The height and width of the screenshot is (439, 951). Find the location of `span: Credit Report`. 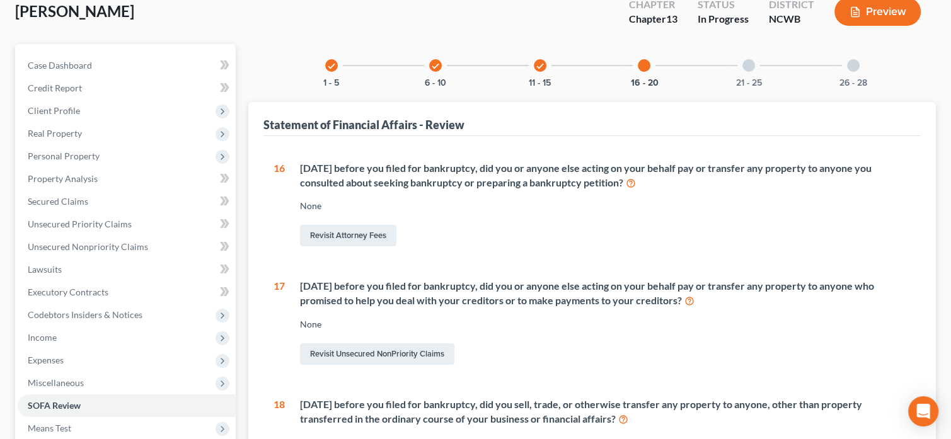

span: Credit Report is located at coordinates (55, 88).